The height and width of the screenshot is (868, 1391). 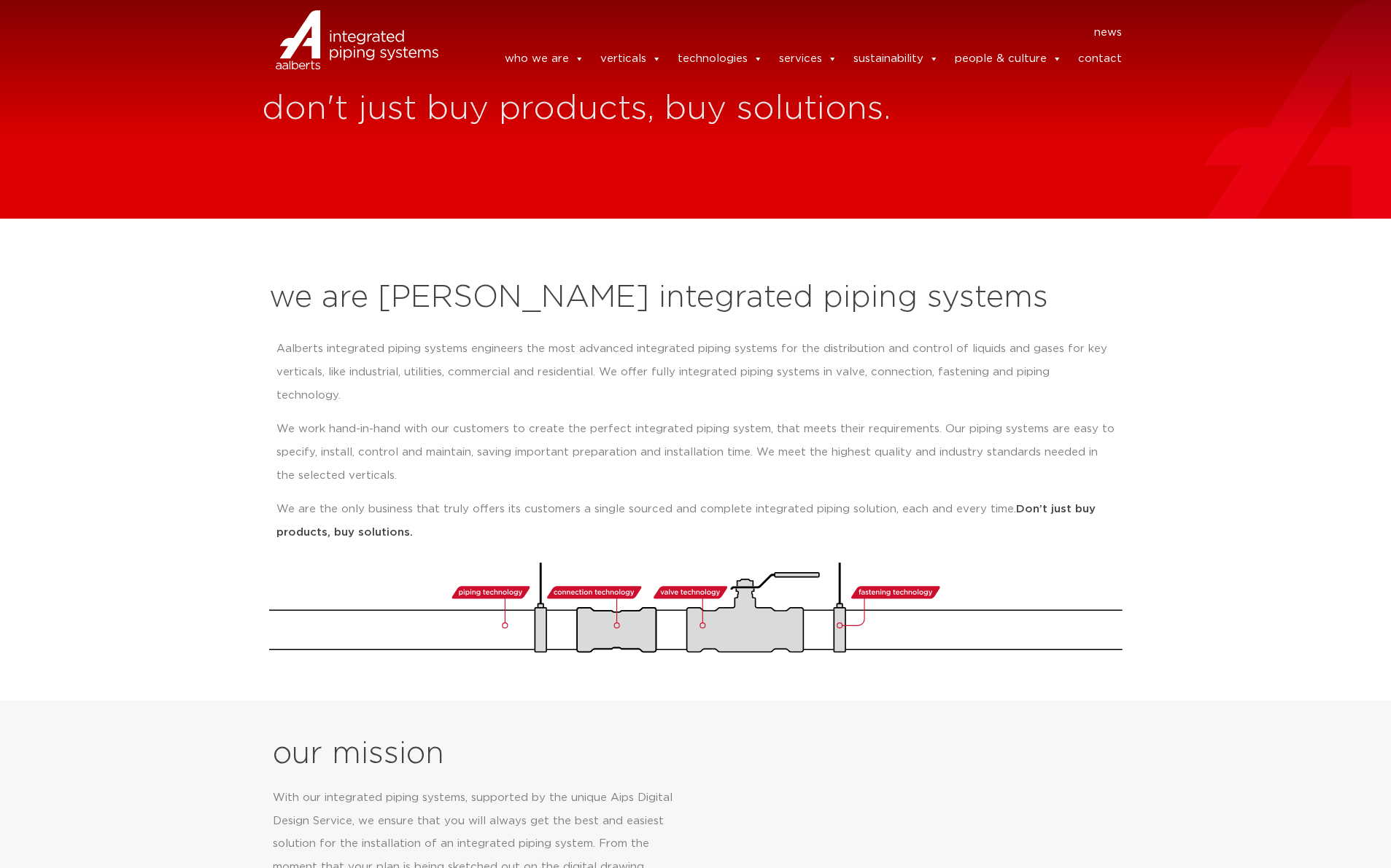 I want to click on a: contact, so click(x=1099, y=59).